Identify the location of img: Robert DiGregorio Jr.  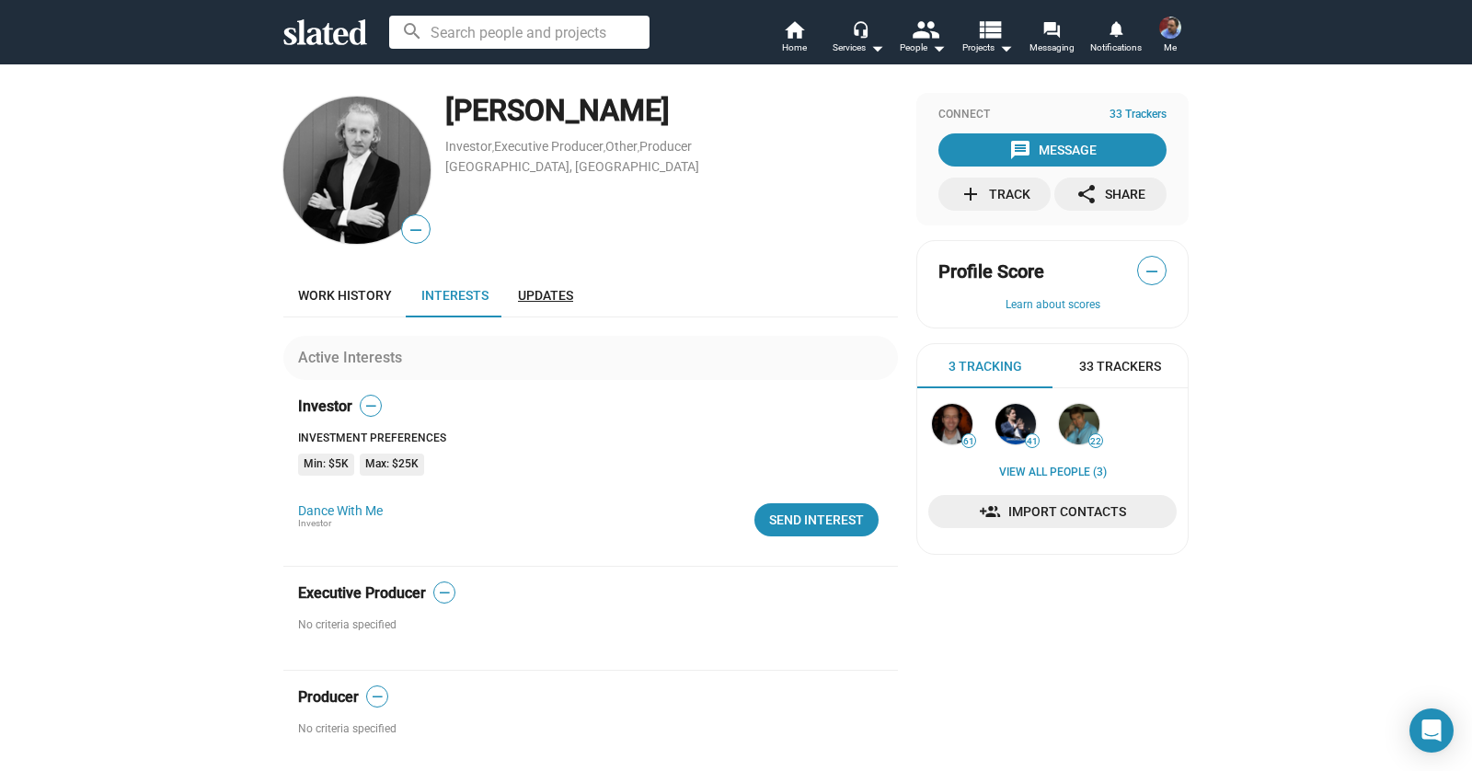
(1170, 28).